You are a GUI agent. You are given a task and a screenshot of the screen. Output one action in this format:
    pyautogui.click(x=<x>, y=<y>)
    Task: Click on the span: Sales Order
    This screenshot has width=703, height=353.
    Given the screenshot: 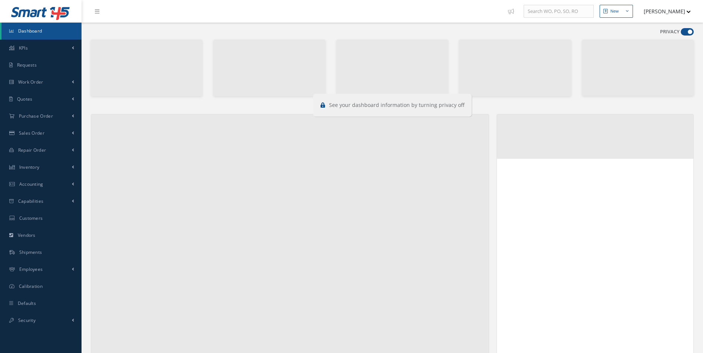 What is the action you would take?
    pyautogui.click(x=31, y=133)
    